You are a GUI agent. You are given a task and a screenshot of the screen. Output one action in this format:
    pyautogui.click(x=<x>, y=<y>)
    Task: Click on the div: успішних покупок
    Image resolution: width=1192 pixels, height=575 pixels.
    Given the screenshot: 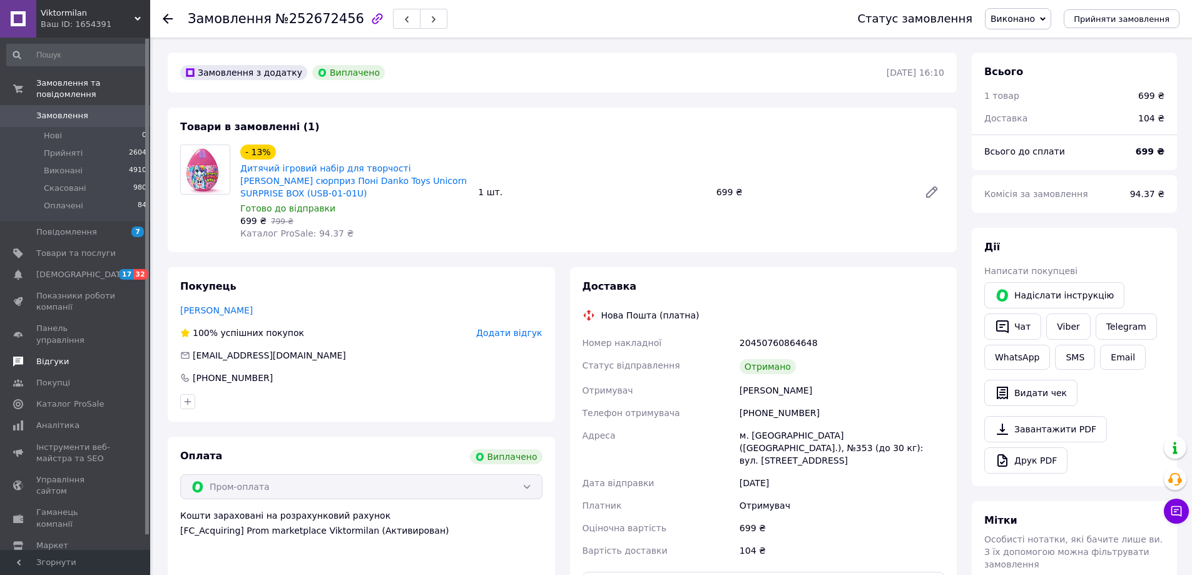 What is the action you would take?
    pyautogui.click(x=242, y=333)
    